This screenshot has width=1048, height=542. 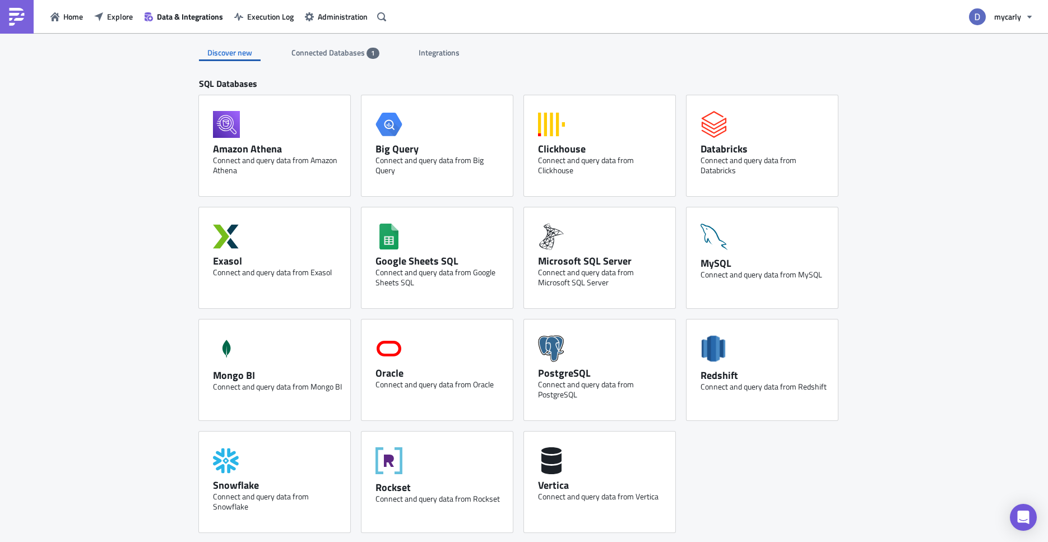 I want to click on a: Home, so click(x=67, y=16).